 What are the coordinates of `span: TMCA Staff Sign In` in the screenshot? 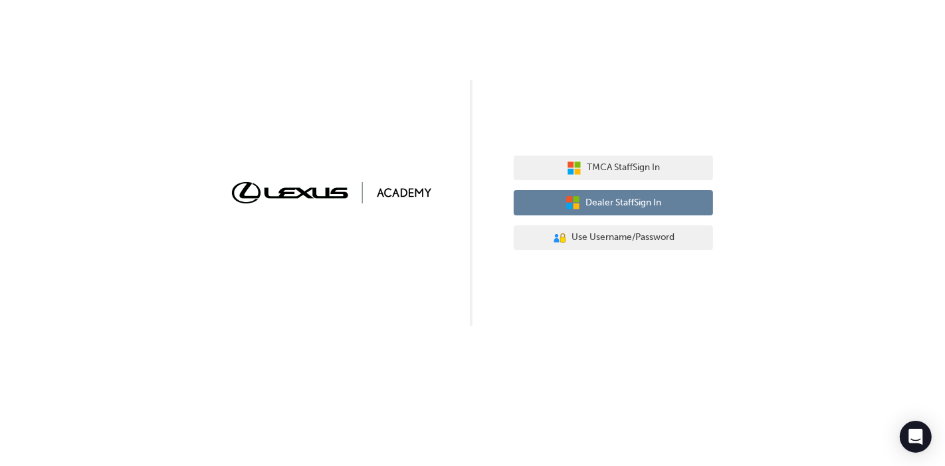 It's located at (623, 167).